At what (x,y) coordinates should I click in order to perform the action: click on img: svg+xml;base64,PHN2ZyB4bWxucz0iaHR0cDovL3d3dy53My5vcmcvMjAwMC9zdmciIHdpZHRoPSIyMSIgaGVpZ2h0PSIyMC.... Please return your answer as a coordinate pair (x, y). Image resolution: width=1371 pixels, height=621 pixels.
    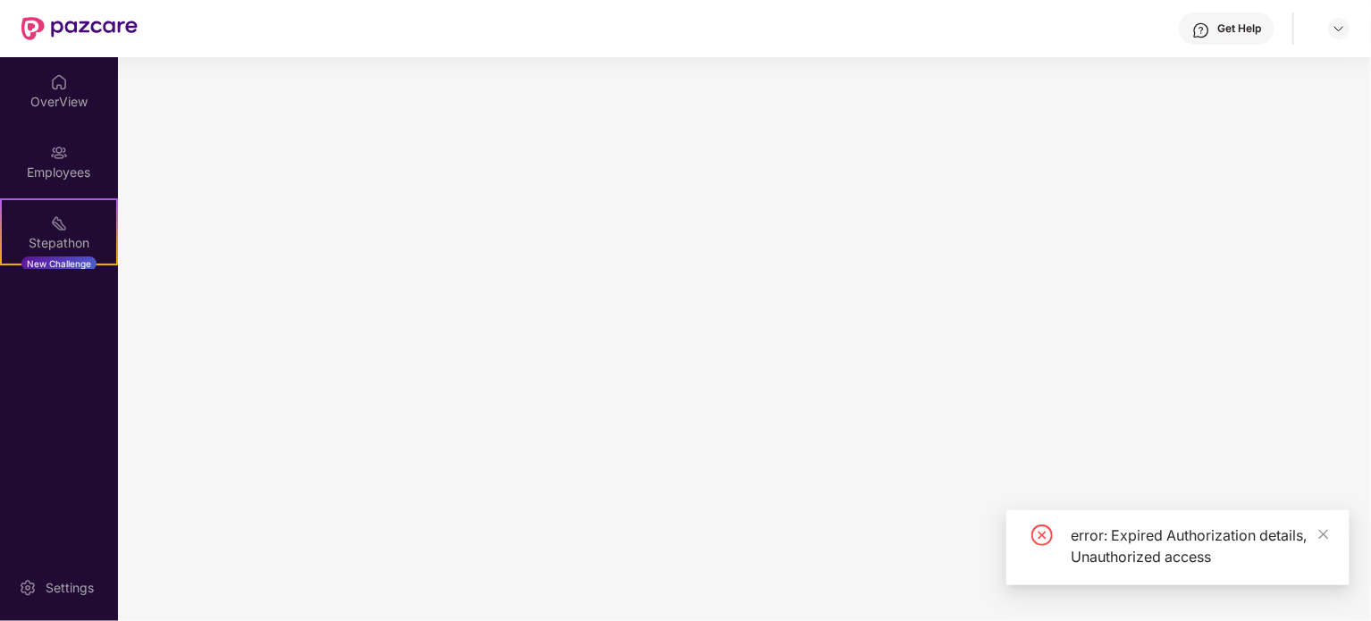
    Looking at the image, I should click on (59, 223).